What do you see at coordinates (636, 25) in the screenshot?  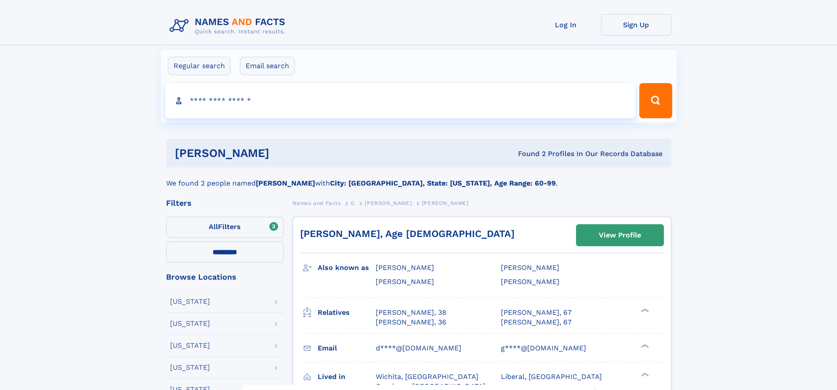 I see `a: Sign Up` at bounding box center [636, 25].